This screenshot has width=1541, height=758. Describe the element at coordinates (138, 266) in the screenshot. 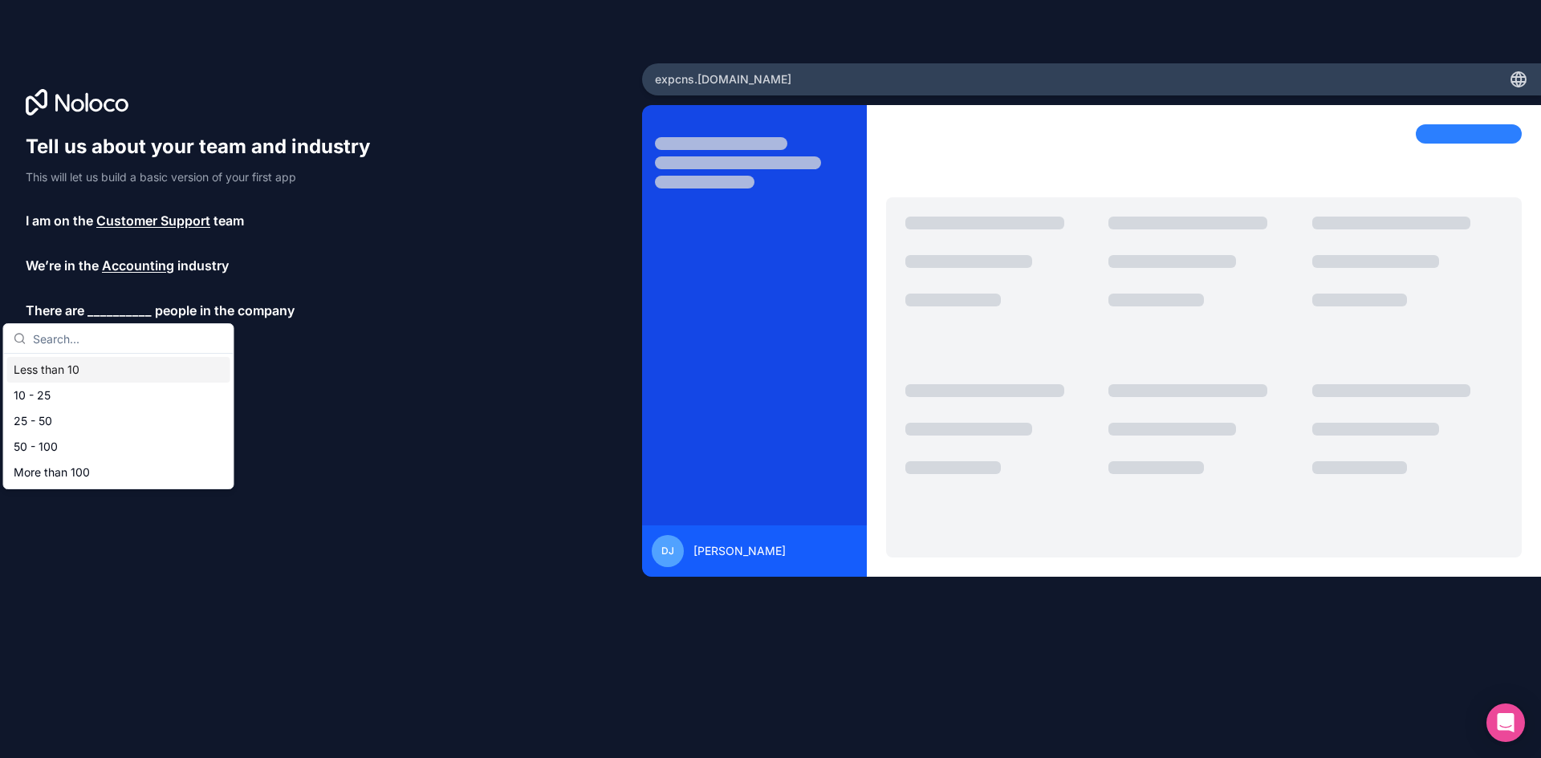

I see `span: Accounting` at that location.